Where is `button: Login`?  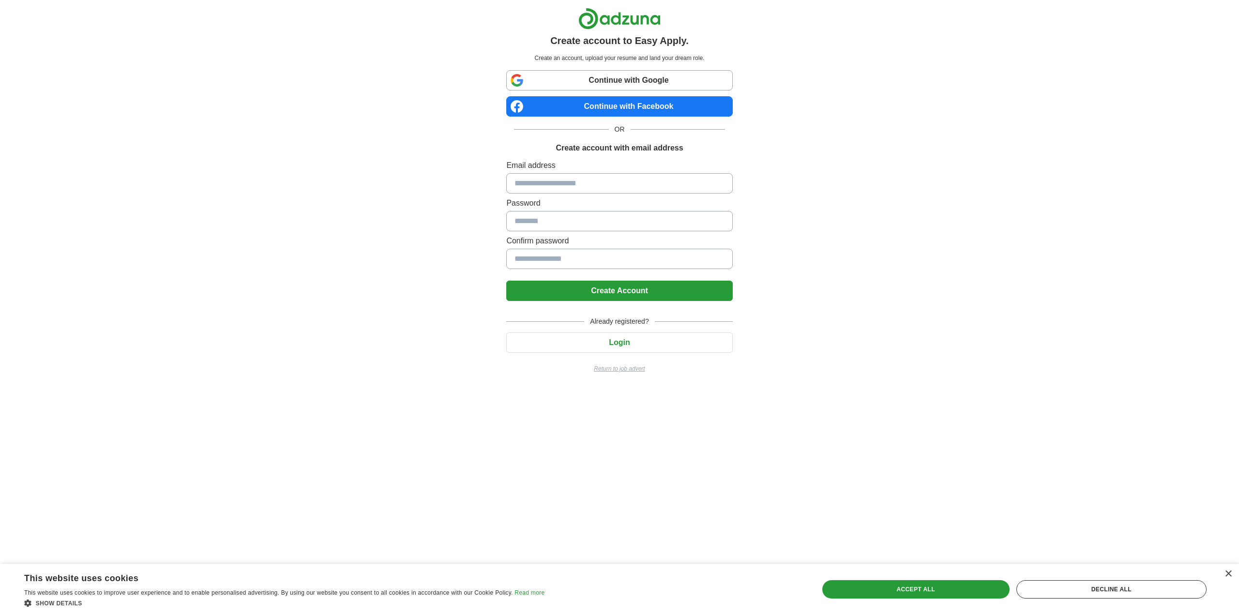
button: Login is located at coordinates (619, 343).